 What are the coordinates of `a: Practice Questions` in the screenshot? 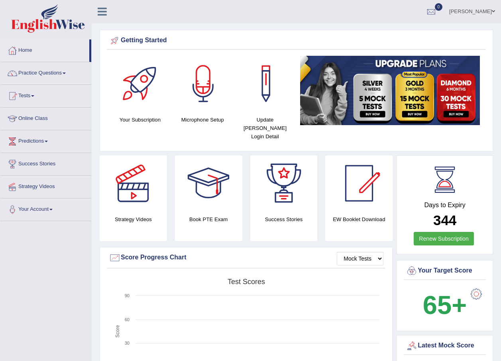 It's located at (46, 72).